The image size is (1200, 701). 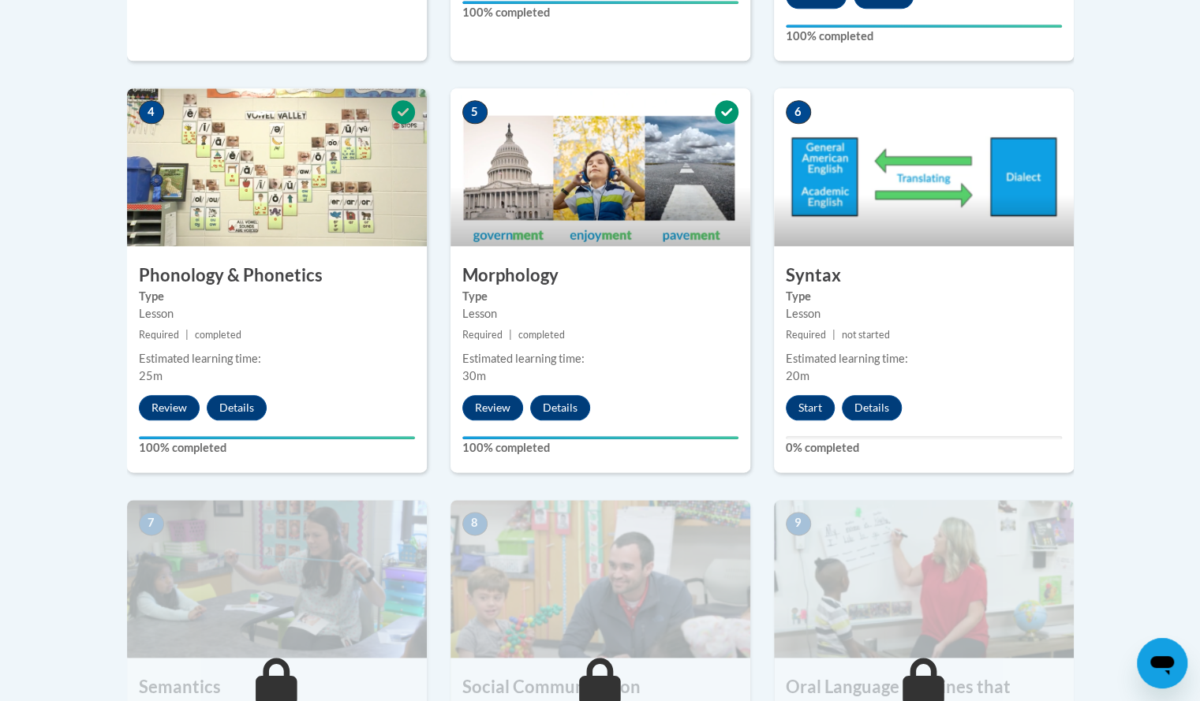 What do you see at coordinates (865, 334) in the screenshot?
I see `span: not started` at bounding box center [865, 334].